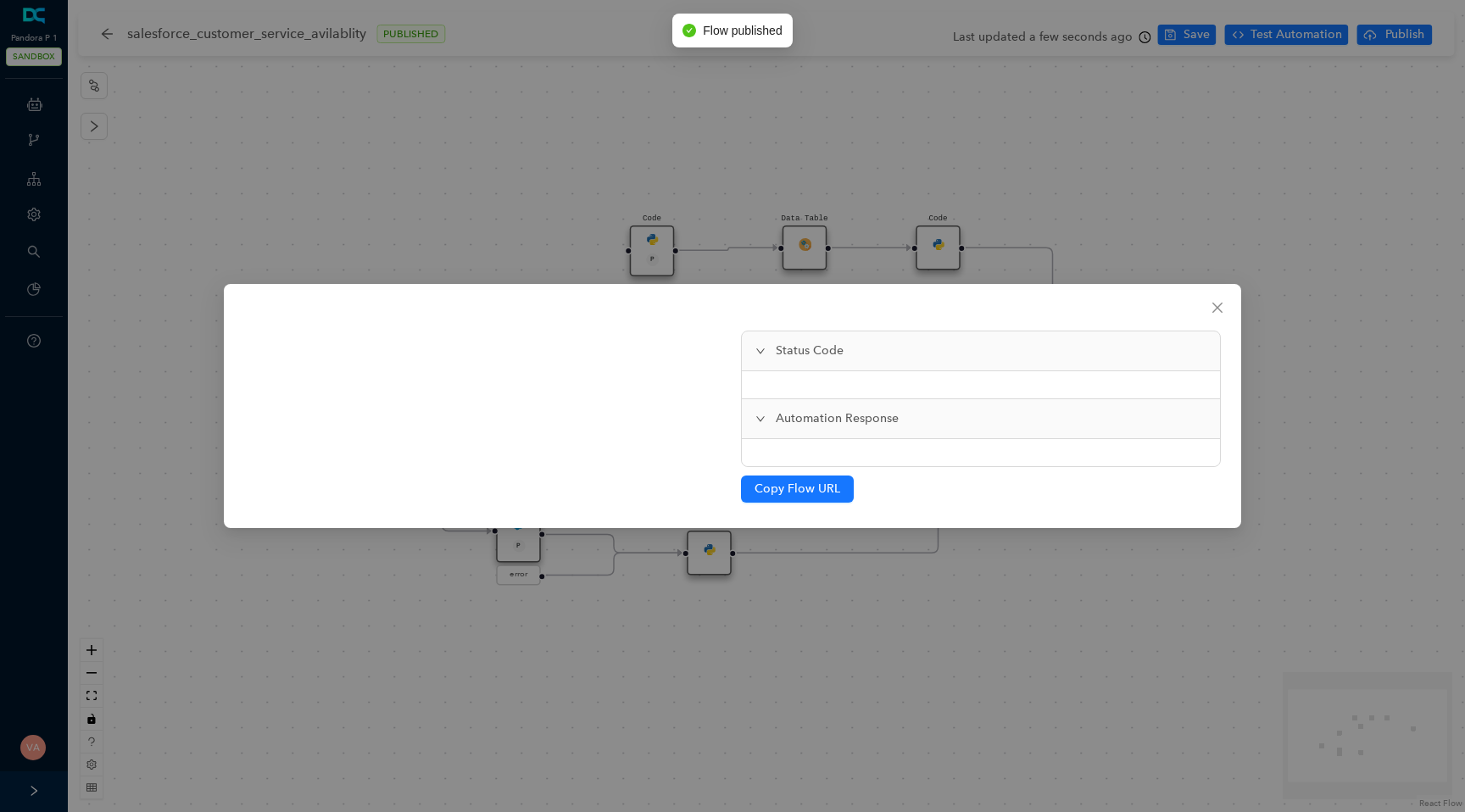 Image resolution: width=1465 pixels, height=812 pixels. Describe the element at coordinates (991, 351) in the screenshot. I see `span: Status Code` at that location.